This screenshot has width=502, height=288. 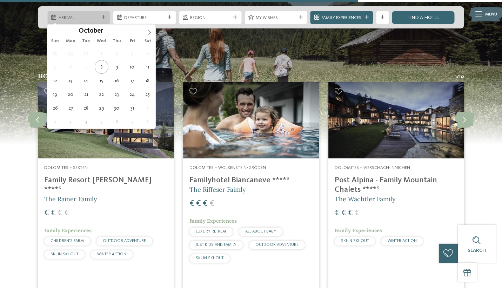 I want to click on span: September 30, 2025, so click(x=86, y=53).